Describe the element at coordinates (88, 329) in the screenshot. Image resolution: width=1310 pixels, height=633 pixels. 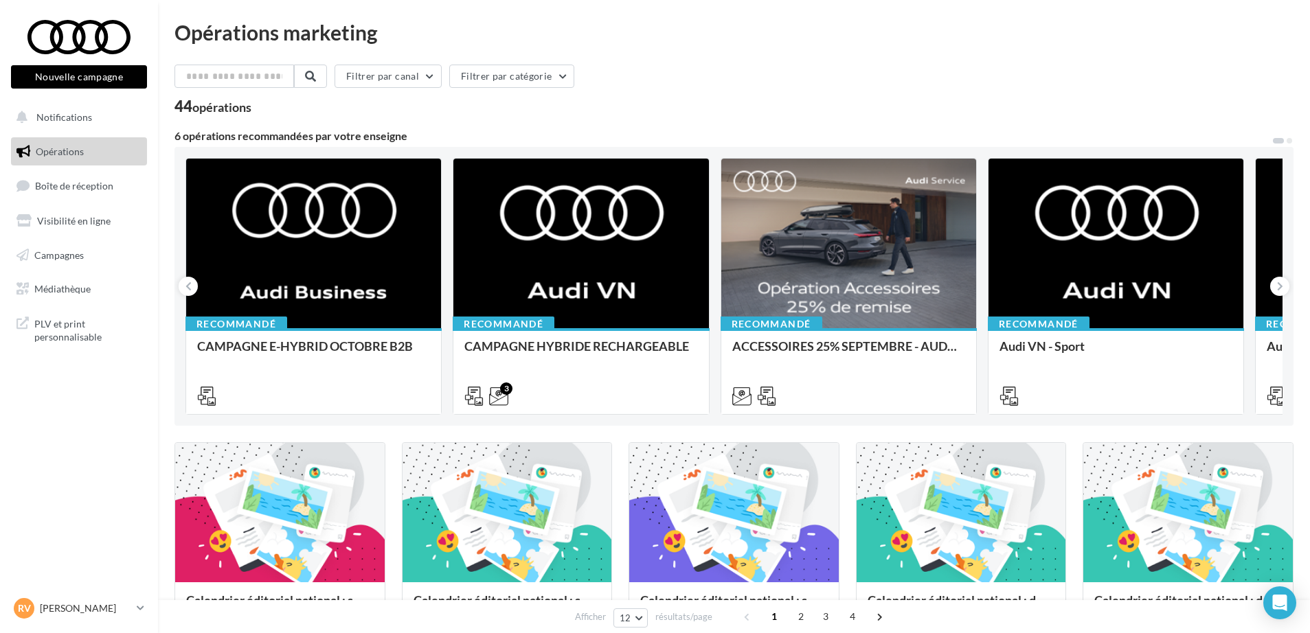
I see `span: PLV et print personnalisable` at that location.